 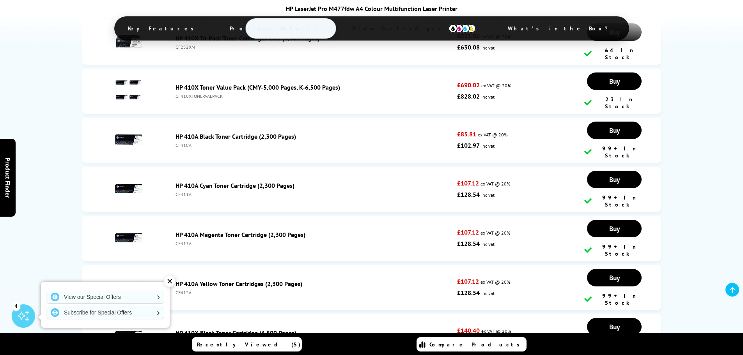 I want to click on div: CF410A, so click(x=314, y=145).